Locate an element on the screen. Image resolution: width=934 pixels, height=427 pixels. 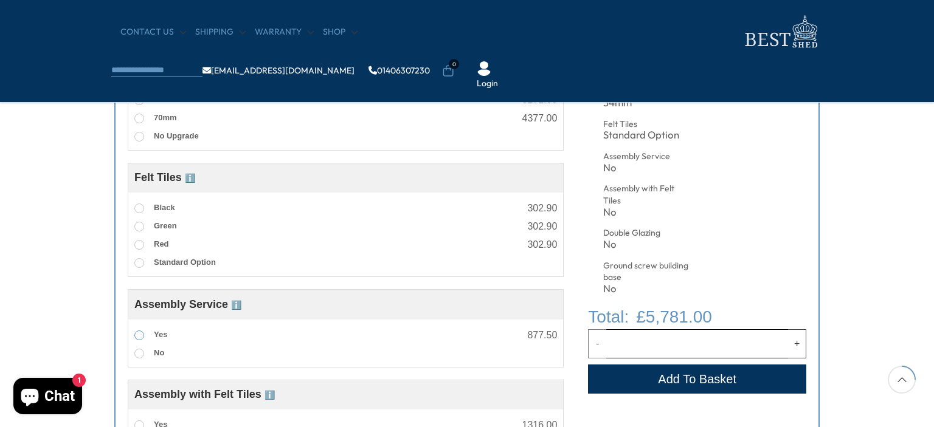
div: 877.50 is located at coordinates (542, 336).